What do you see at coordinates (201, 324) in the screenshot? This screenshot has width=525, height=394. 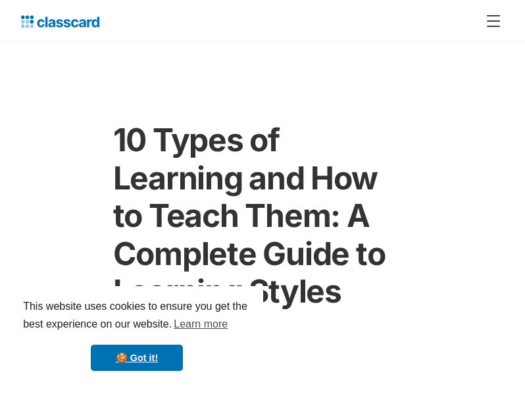 I see `a: learn more about cookies` at bounding box center [201, 324].